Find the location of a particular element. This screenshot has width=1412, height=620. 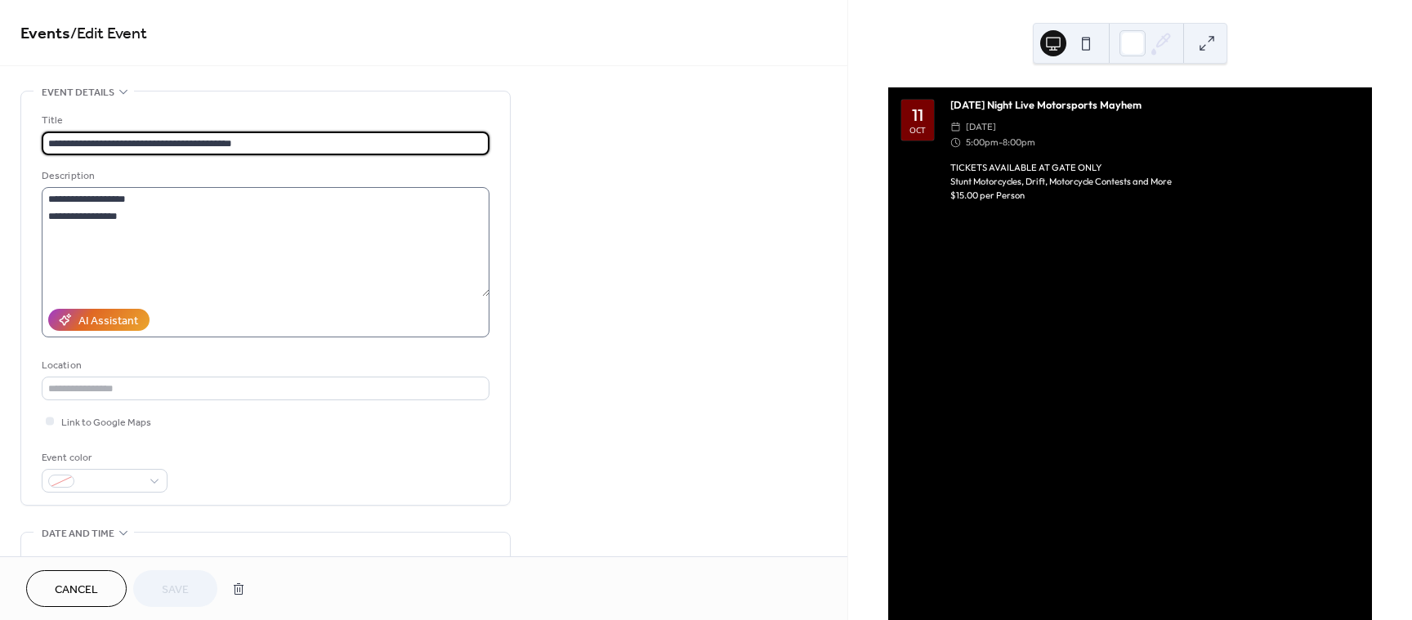

div: Description is located at coordinates (264, 176).